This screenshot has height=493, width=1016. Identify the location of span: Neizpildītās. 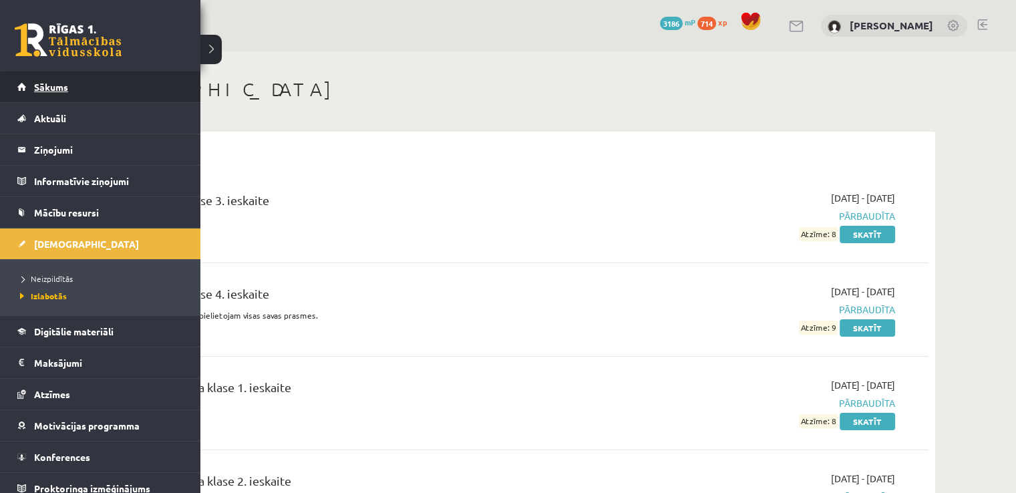
(45, 278).